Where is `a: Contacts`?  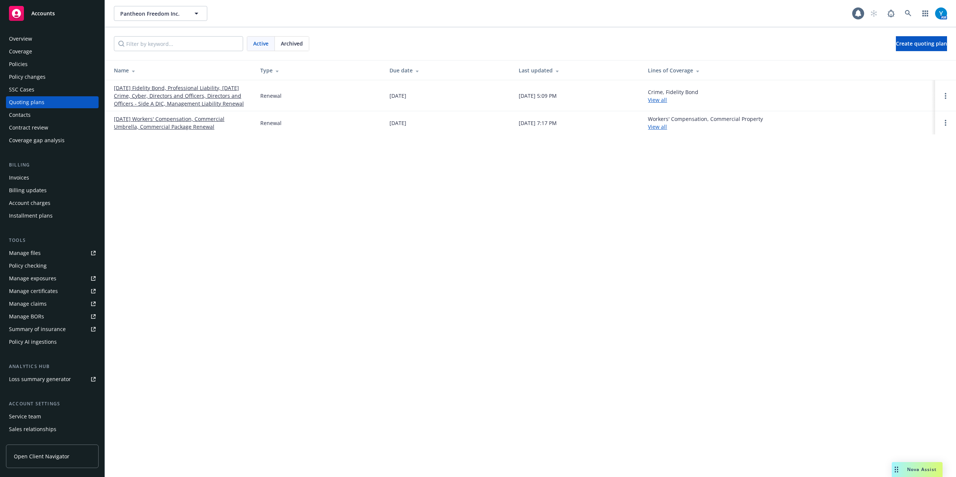
a: Contacts is located at coordinates (52, 115).